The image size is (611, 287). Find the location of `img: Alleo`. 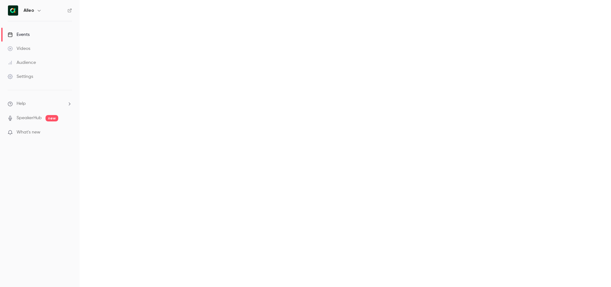

img: Alleo is located at coordinates (13, 10).